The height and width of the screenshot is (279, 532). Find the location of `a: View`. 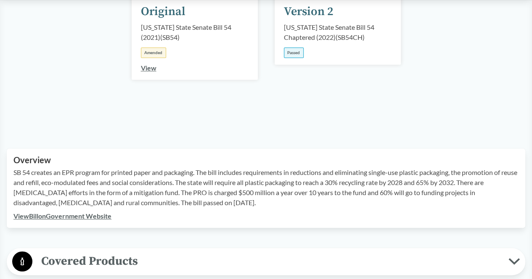

a: View is located at coordinates (148, 68).